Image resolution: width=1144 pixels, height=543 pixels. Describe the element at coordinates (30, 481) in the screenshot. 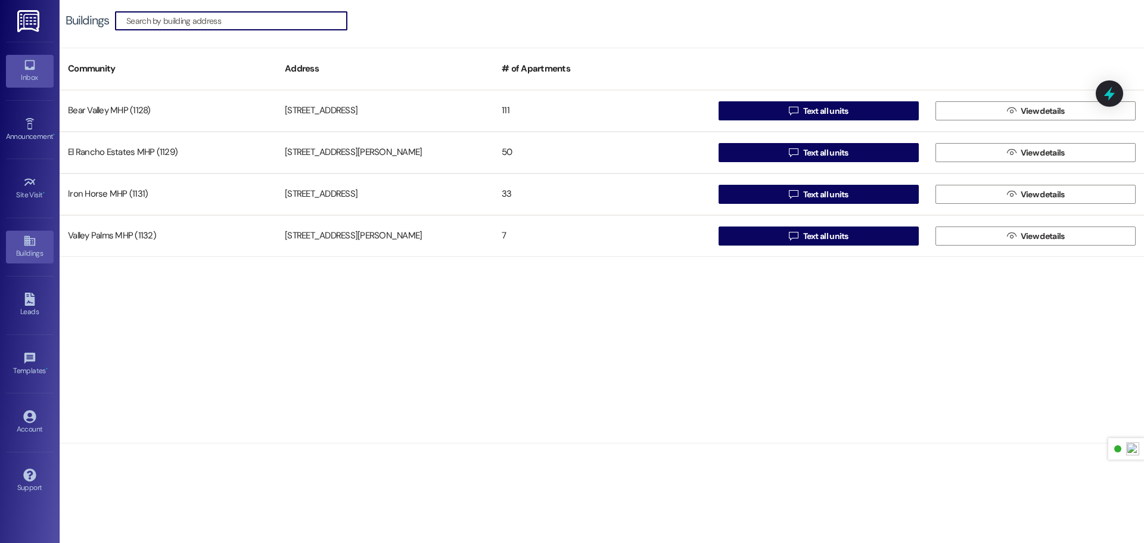

I see `a: Support` at that location.